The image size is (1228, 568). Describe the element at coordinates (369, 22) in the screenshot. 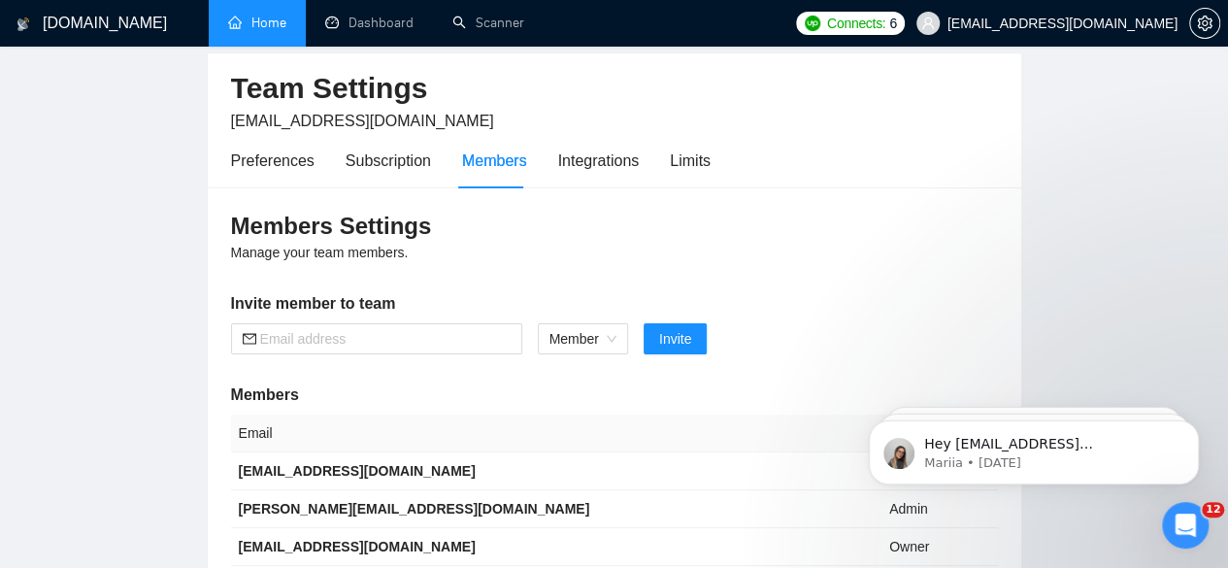

I see `a: dashboardDashboard` at that location.